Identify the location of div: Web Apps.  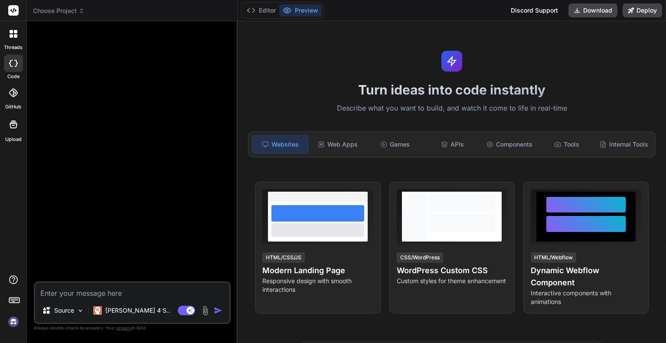
(338, 144).